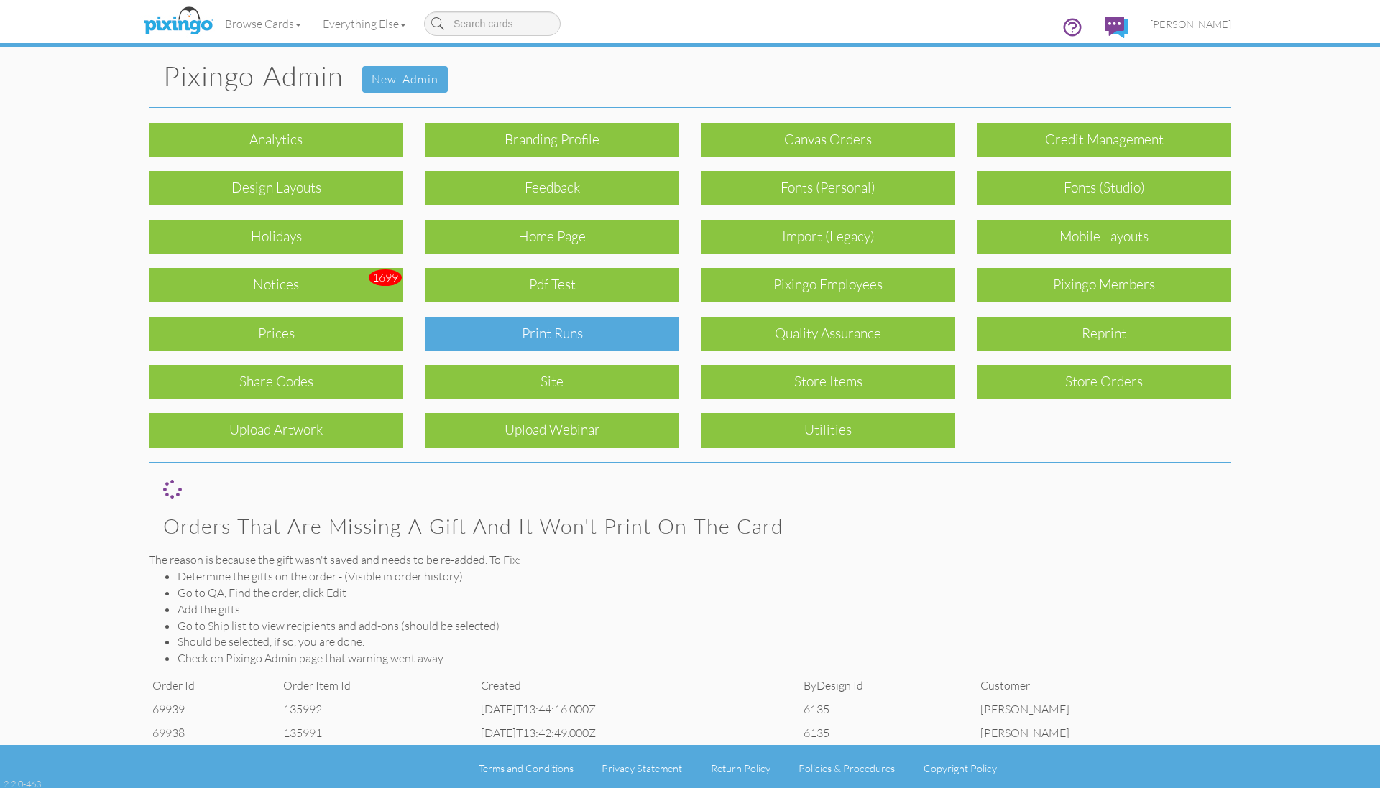 This screenshot has height=788, width=1380. Describe the element at coordinates (276, 333) in the screenshot. I see `div: Prices` at that location.